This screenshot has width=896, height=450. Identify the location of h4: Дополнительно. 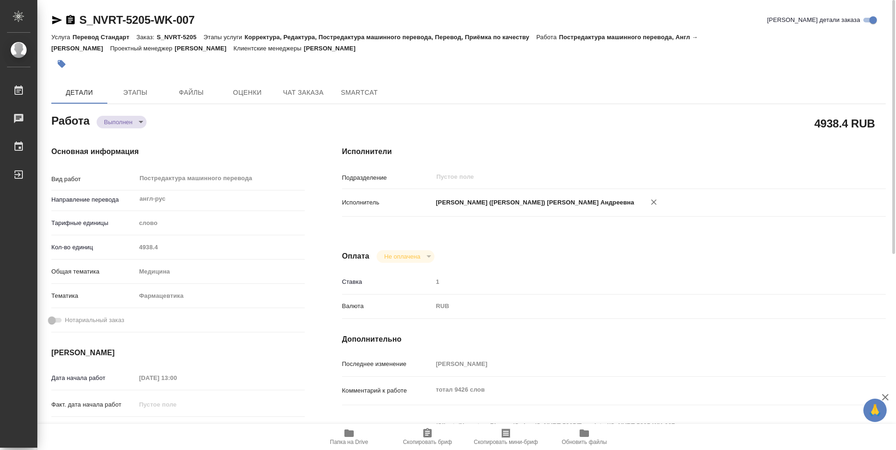
(614, 339).